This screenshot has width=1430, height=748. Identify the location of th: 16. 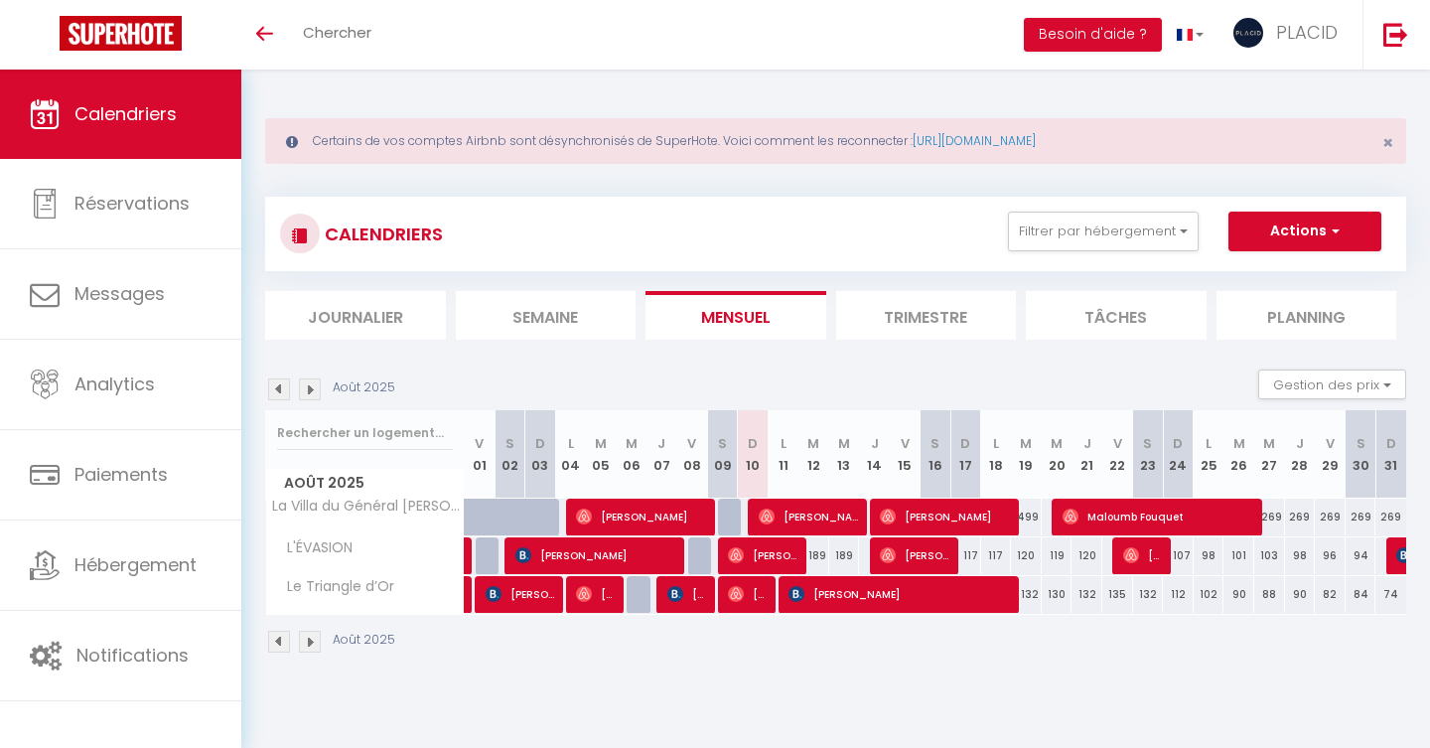
(935, 454).